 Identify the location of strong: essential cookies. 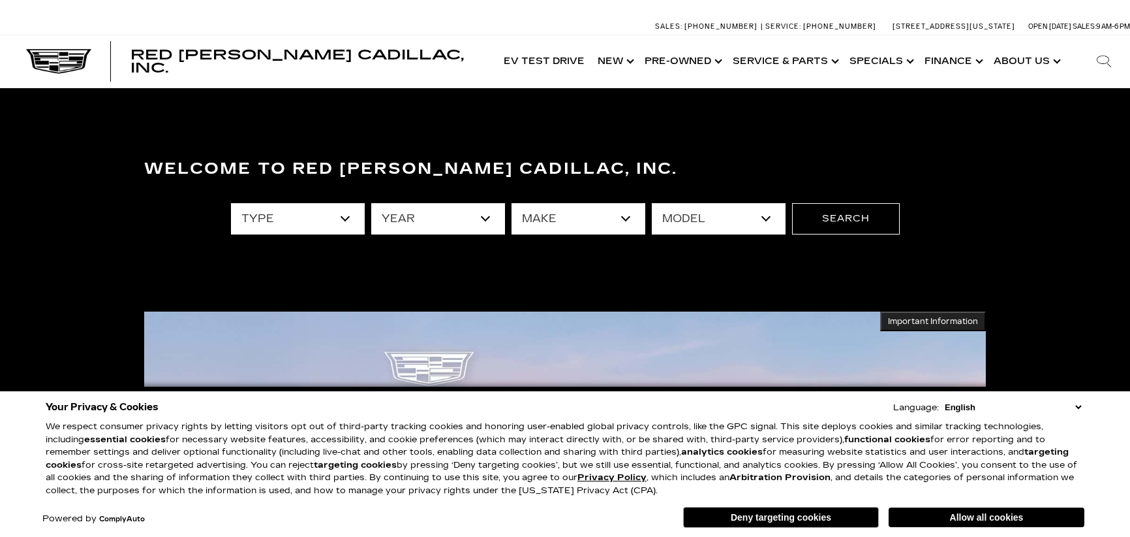
(125, 439).